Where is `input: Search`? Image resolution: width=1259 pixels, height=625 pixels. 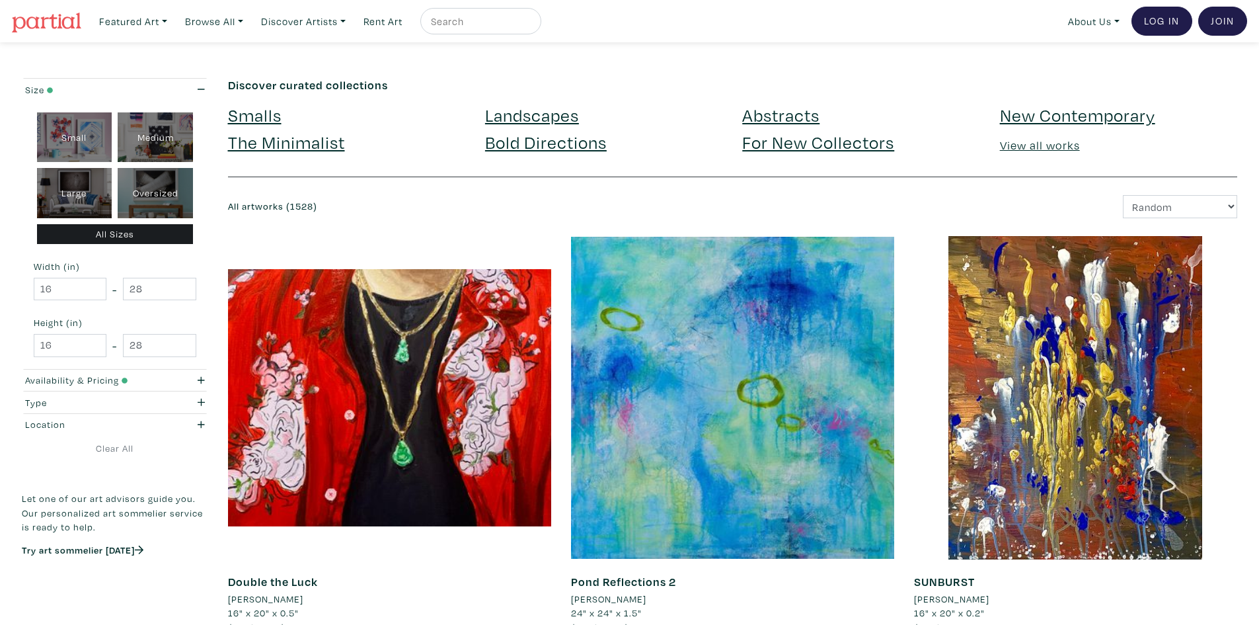
input: Search is located at coordinates (479, 21).